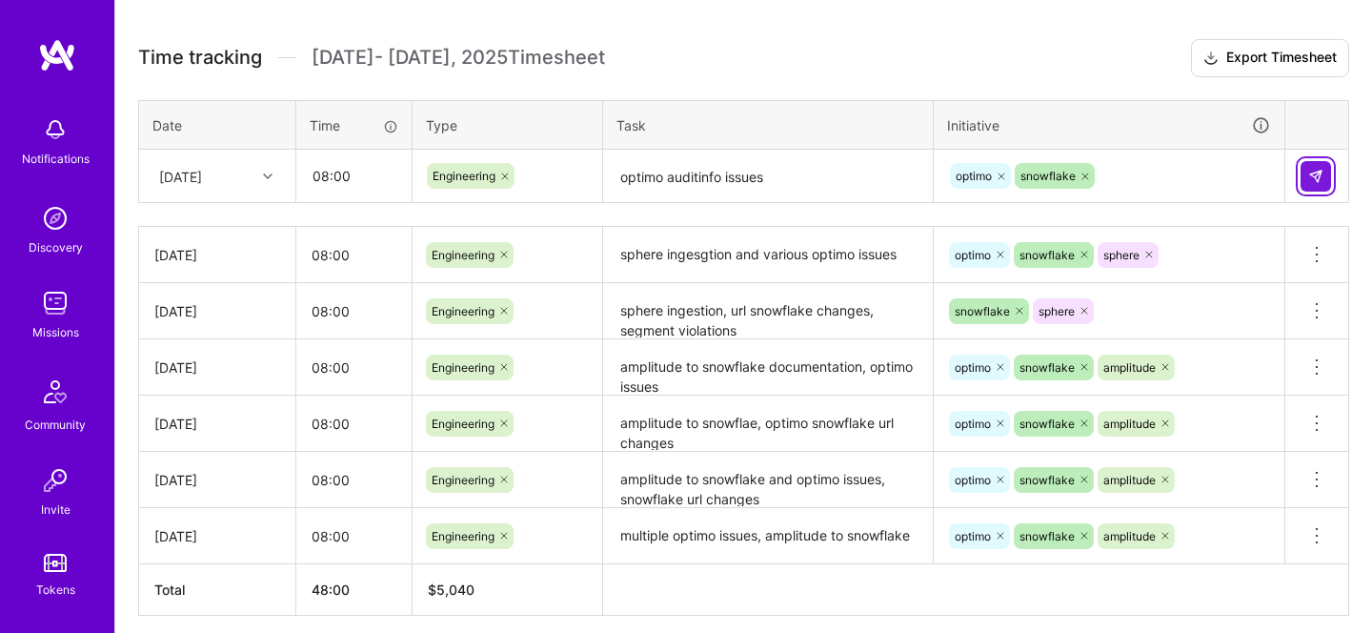  Describe the element at coordinates (354, 125) in the screenshot. I see `div: Time` at that location.